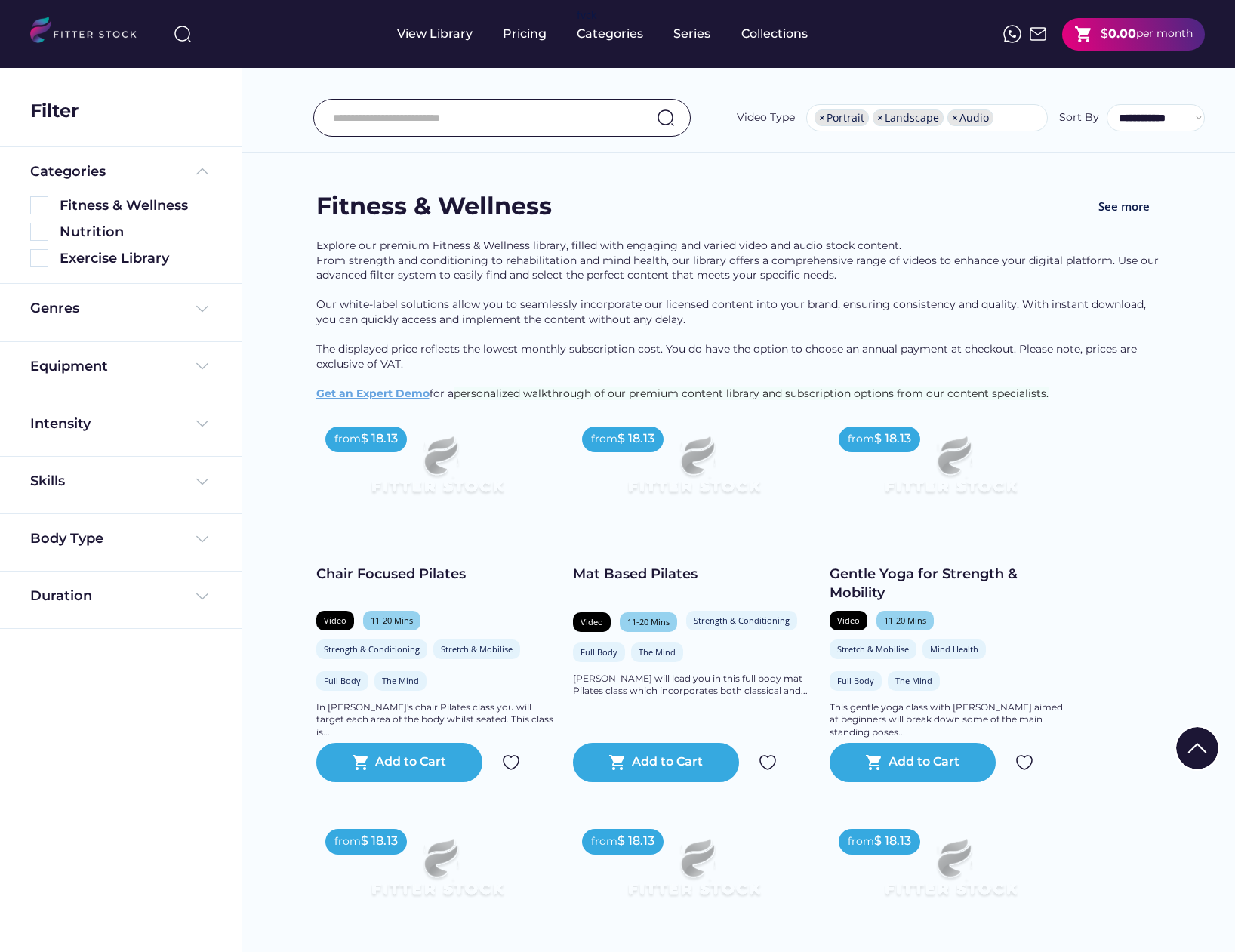  I want to click on div: Sort By, so click(1079, 117).